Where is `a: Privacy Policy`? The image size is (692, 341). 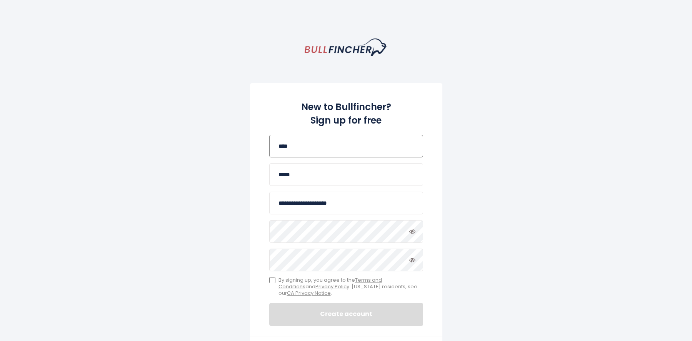
a: Privacy Policy is located at coordinates (333, 286).